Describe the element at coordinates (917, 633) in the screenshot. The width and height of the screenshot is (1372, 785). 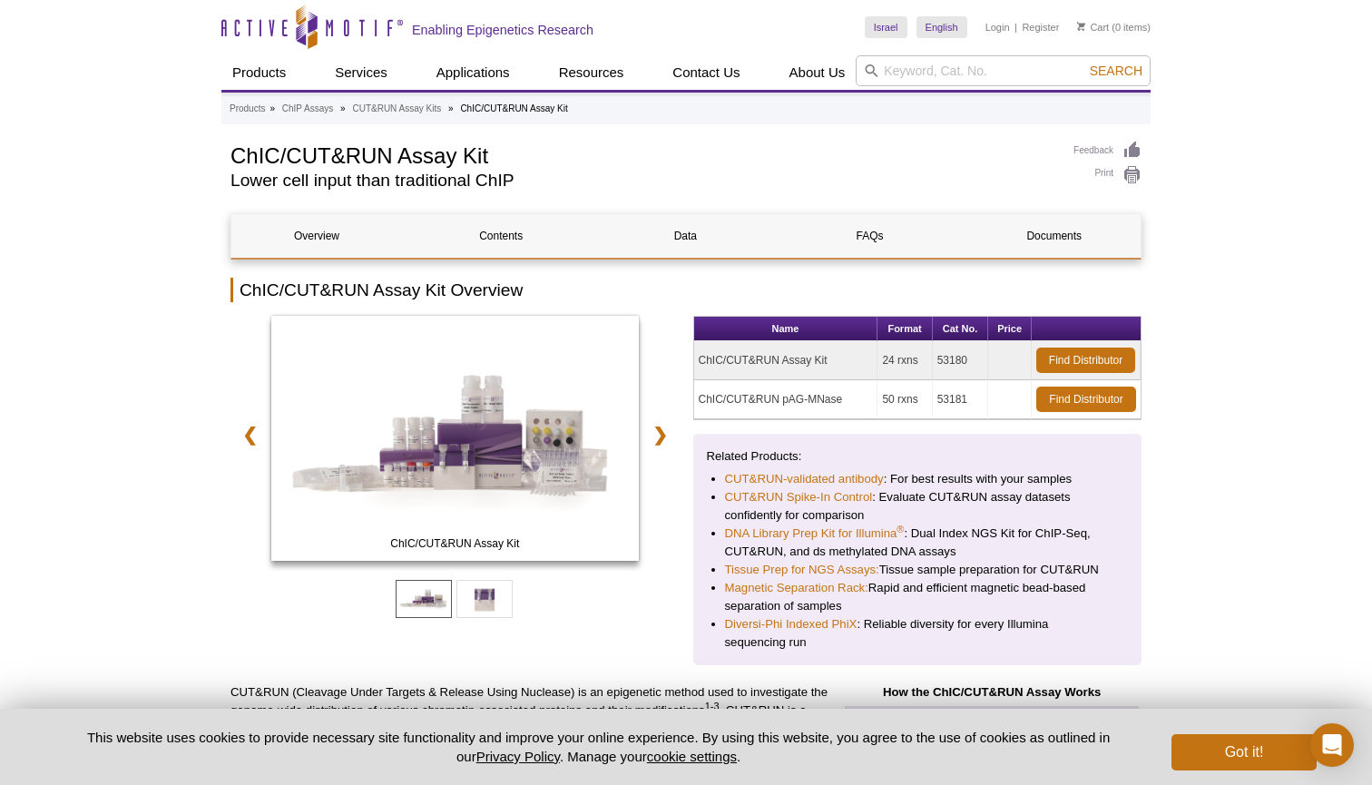
I see `li: : Reliable diversity for every Illumina sequencing run` at that location.